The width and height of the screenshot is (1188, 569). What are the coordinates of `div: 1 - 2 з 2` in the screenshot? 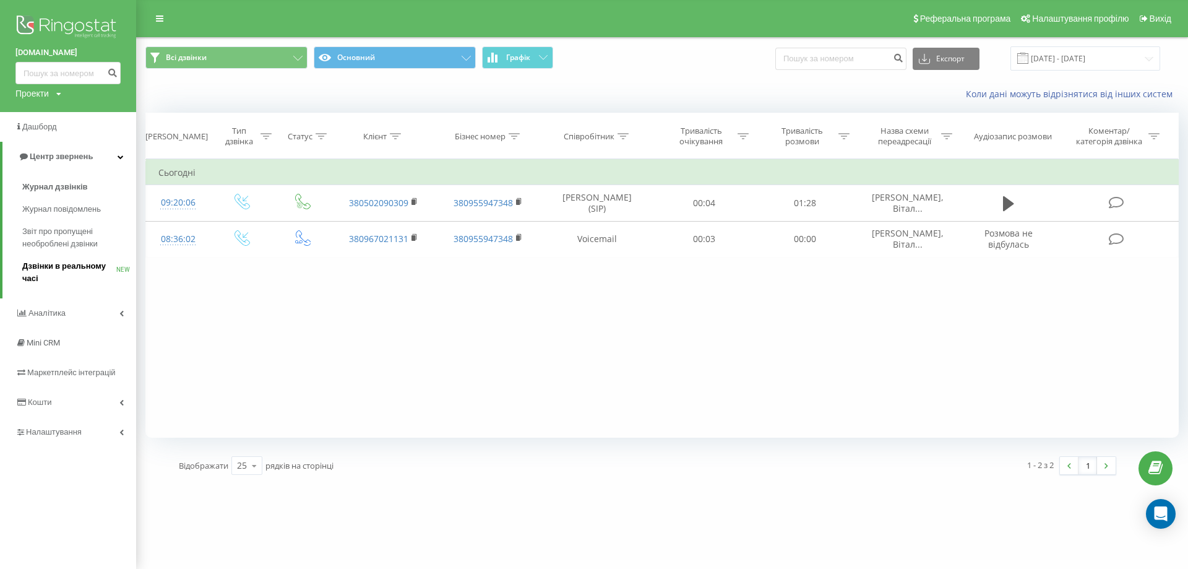 It's located at (1040, 465).